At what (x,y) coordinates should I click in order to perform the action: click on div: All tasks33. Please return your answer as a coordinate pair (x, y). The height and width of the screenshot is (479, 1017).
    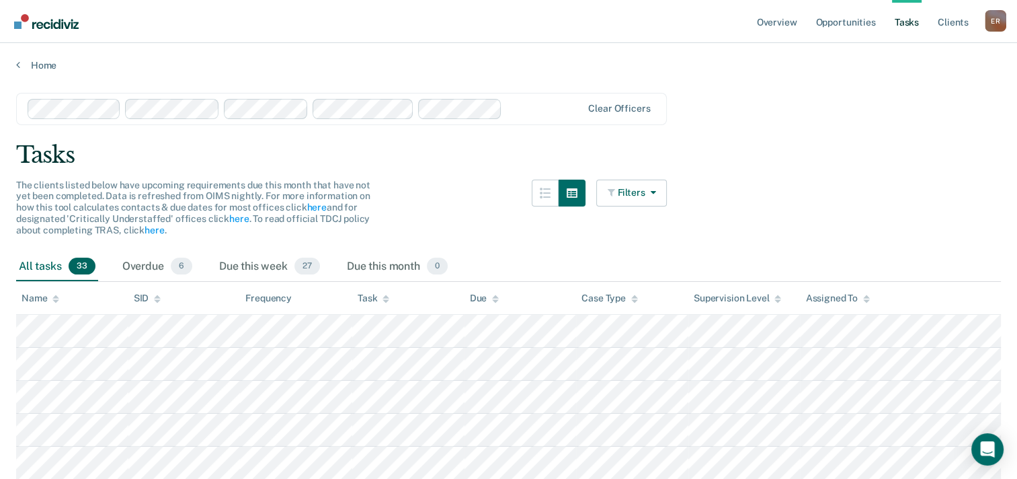
    Looking at the image, I should click on (57, 267).